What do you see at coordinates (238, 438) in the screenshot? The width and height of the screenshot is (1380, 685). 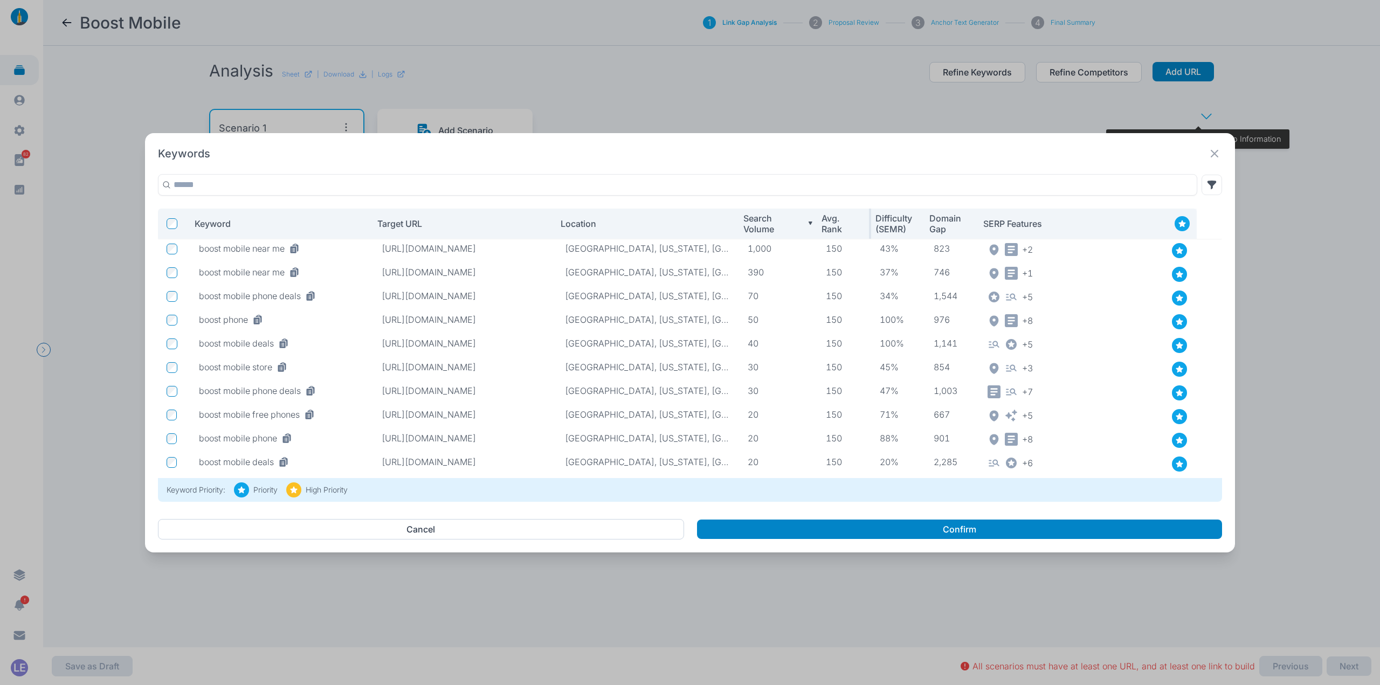 I see `p: boost mobile phone` at bounding box center [238, 438].